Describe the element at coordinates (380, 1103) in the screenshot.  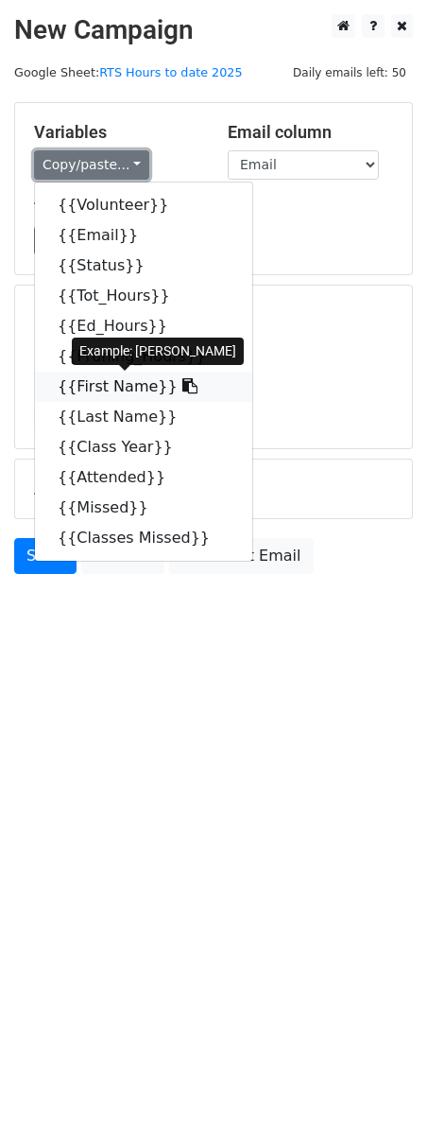
I see `div: Chat Widget` at that location.